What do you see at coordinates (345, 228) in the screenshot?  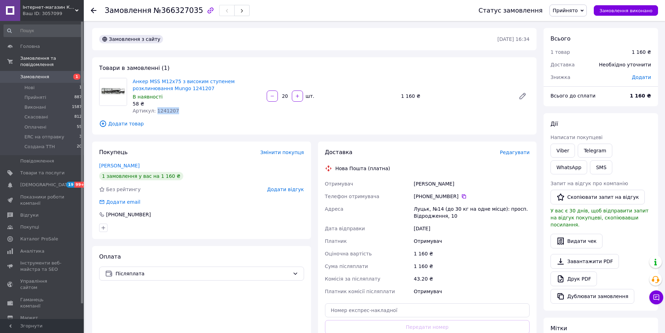 I see `span: Дата відправки` at bounding box center [345, 228].